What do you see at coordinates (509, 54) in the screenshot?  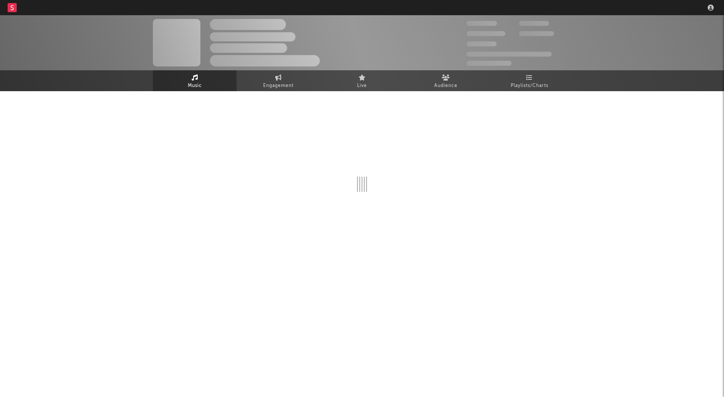 I see `span: 50,000,000 Monthly Listeners` at bounding box center [509, 54].